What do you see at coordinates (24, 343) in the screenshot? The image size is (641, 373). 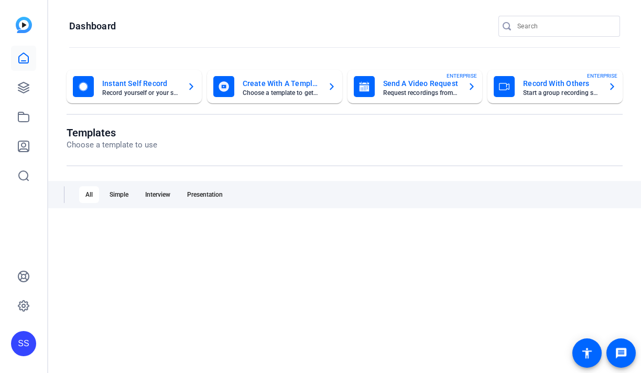 I see `div: SS` at bounding box center [24, 343].